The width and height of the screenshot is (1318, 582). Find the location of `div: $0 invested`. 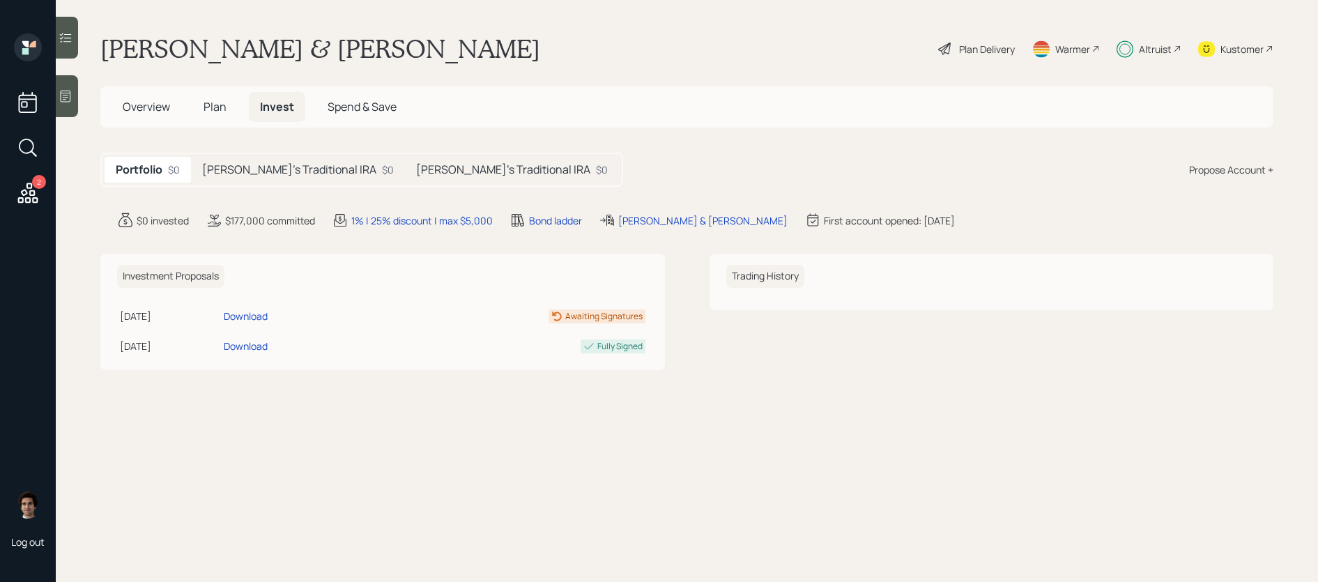

div: $0 invested is located at coordinates (162, 220).